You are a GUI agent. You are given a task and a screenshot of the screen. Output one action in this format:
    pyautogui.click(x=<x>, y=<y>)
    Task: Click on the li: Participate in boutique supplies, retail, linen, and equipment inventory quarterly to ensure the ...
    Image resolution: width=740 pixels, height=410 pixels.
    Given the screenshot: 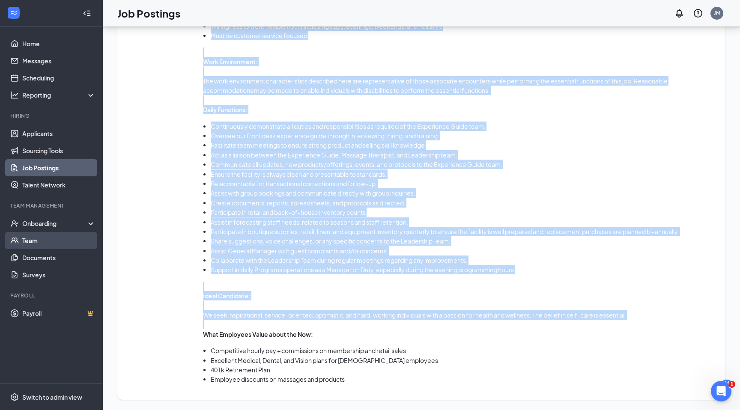 What is the action you would take?
    pyautogui.click(x=464, y=232)
    